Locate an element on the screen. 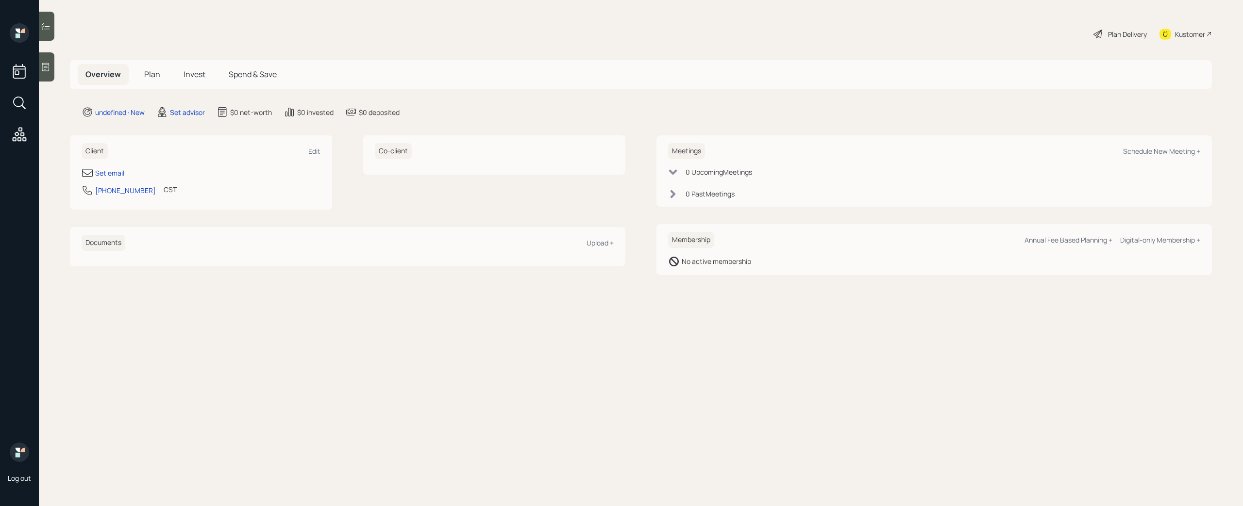 The image size is (1243, 506). div: 0 Past Meeting s is located at coordinates (710, 194).